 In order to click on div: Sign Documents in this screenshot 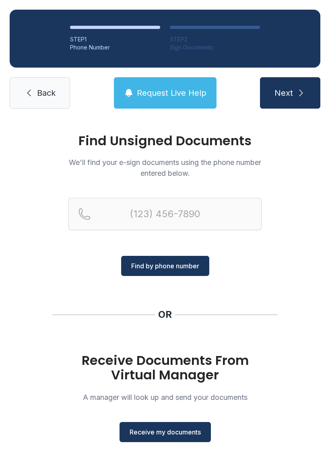, I will do `click(215, 47)`.